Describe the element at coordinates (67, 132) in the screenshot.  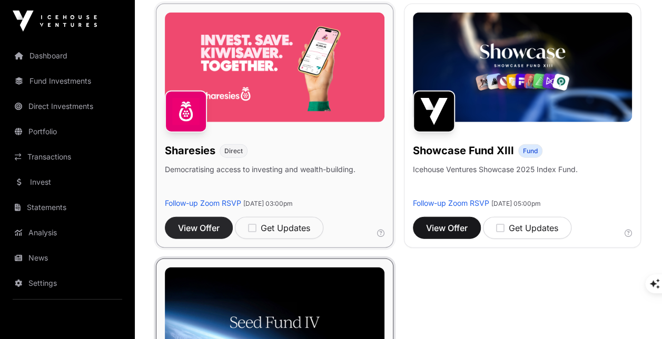
I see `a: Portfolio` at that location.